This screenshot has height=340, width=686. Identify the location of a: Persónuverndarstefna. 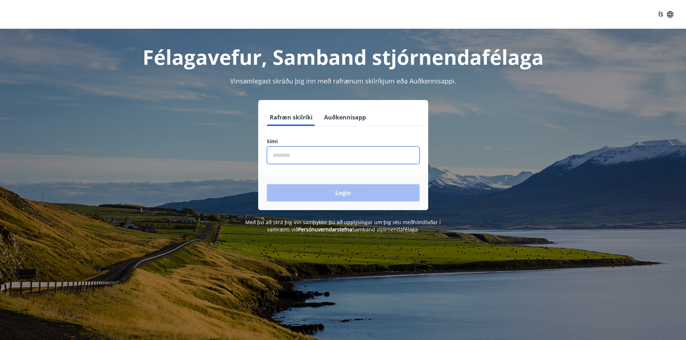
(325, 229).